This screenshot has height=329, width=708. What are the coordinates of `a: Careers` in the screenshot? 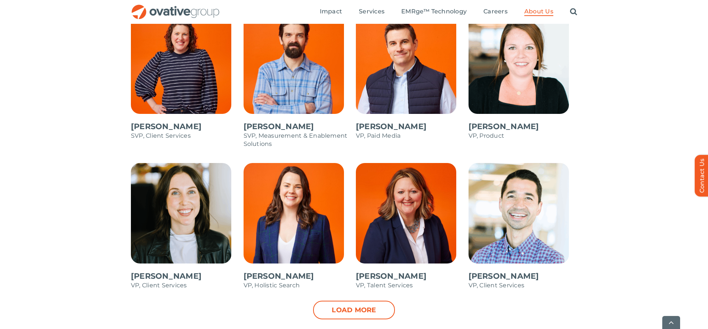 It's located at (496, 12).